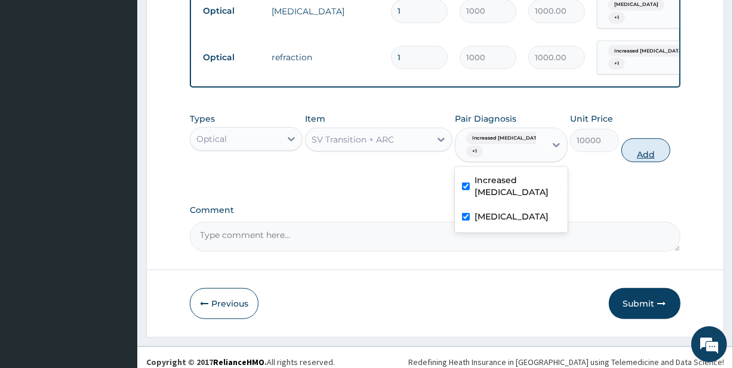  What do you see at coordinates (210, 20) in the screenshot?
I see `div: Minimize live chat window` at bounding box center [210, 20].